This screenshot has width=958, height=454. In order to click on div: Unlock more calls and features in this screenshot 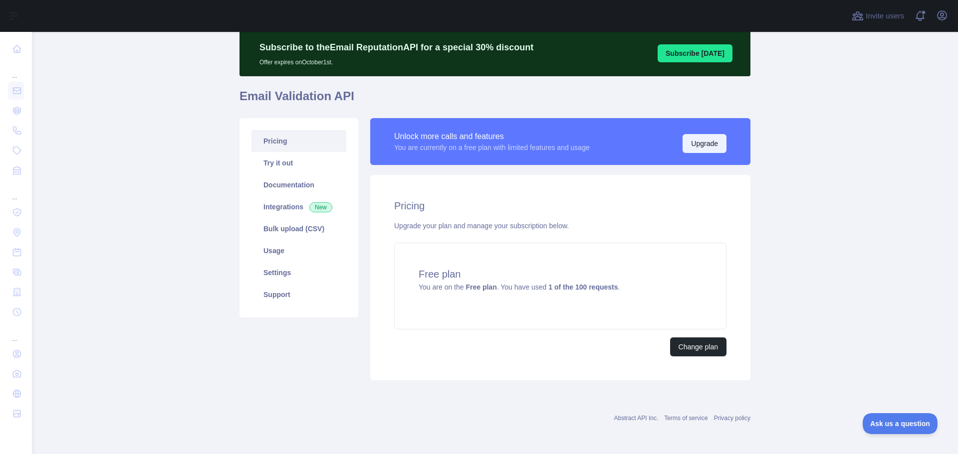, I will do `click(492, 137)`.